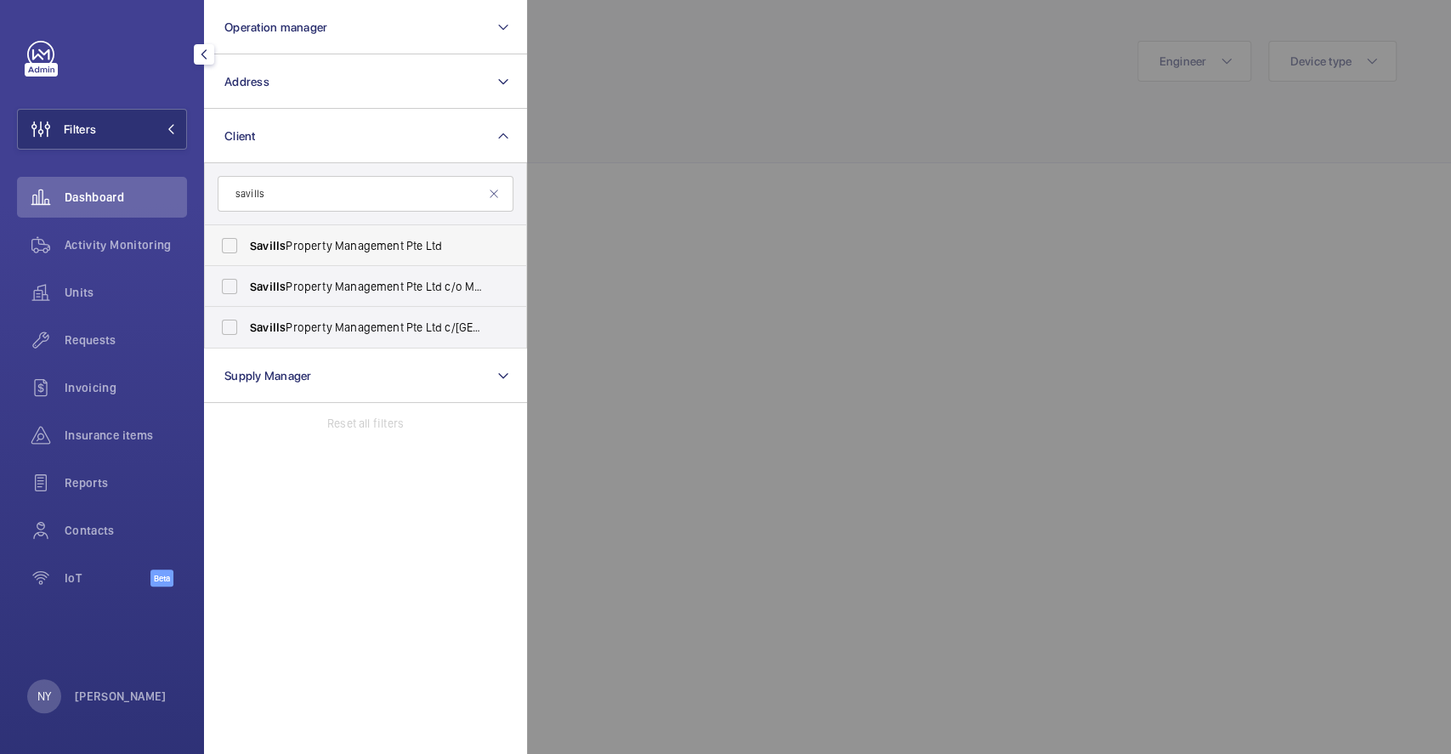  I want to click on span: Activity Monitoring, so click(126, 245).